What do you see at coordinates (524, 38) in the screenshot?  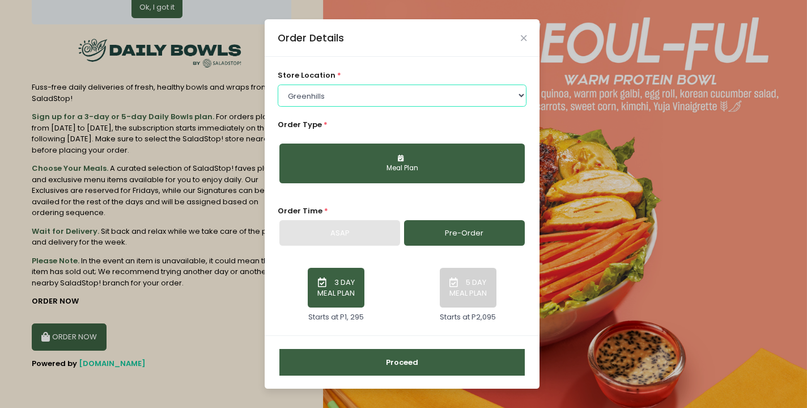 I see `button: Close` at bounding box center [524, 38].